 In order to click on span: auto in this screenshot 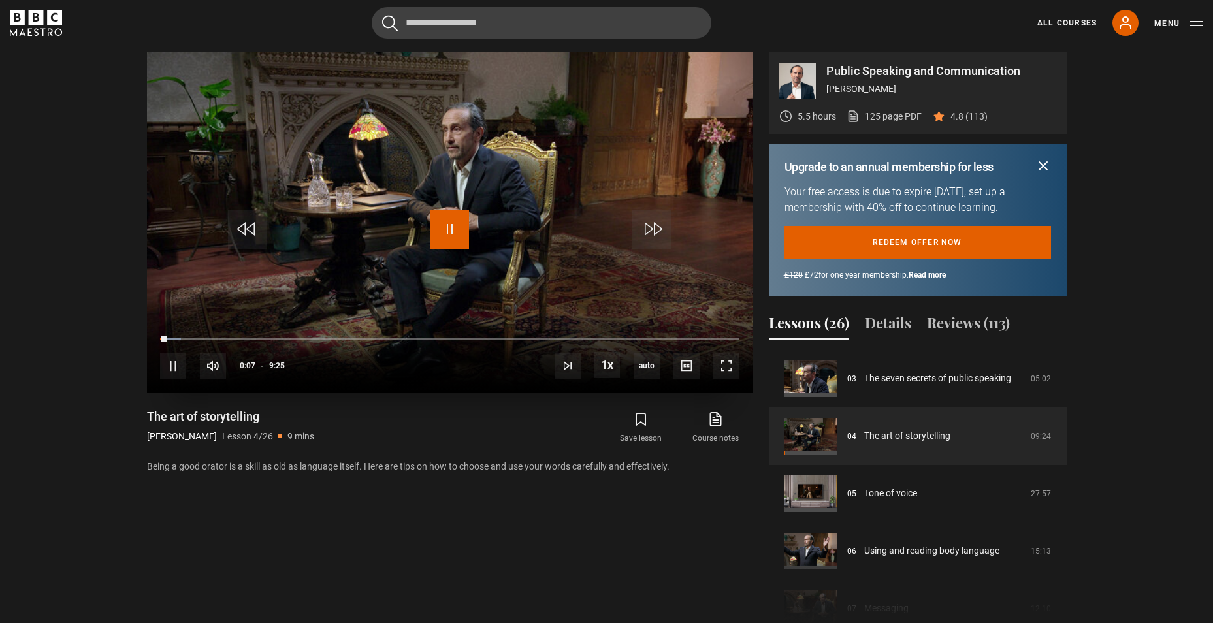, I will do `click(647, 366)`.